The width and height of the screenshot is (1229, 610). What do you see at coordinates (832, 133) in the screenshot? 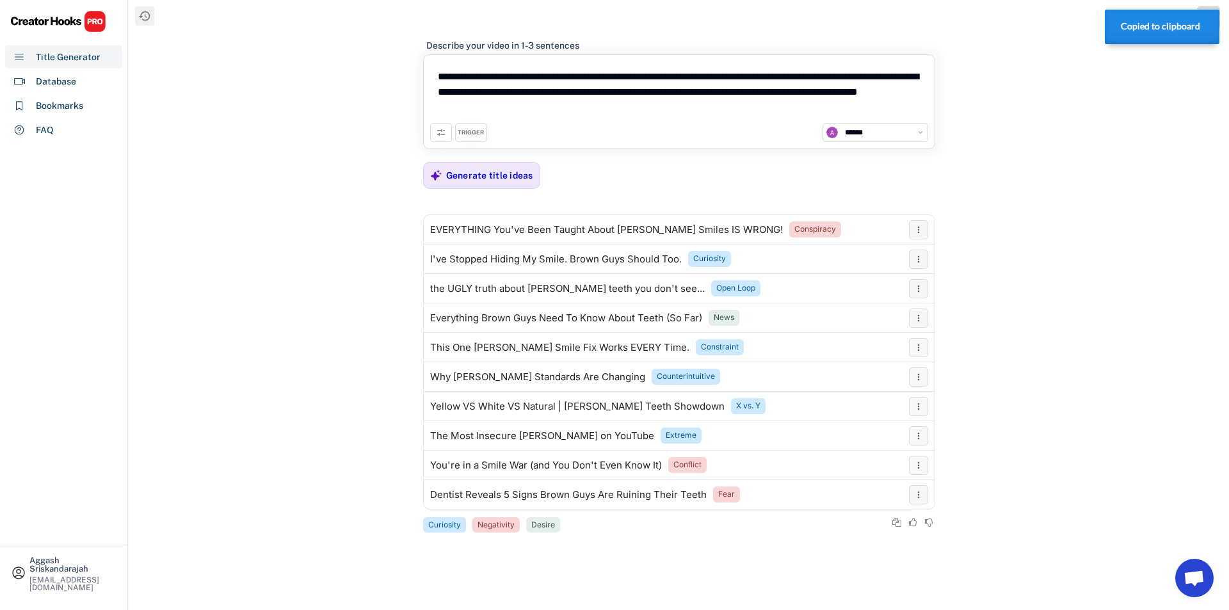
I see `img: unnamed.jpg` at bounding box center [832, 133].